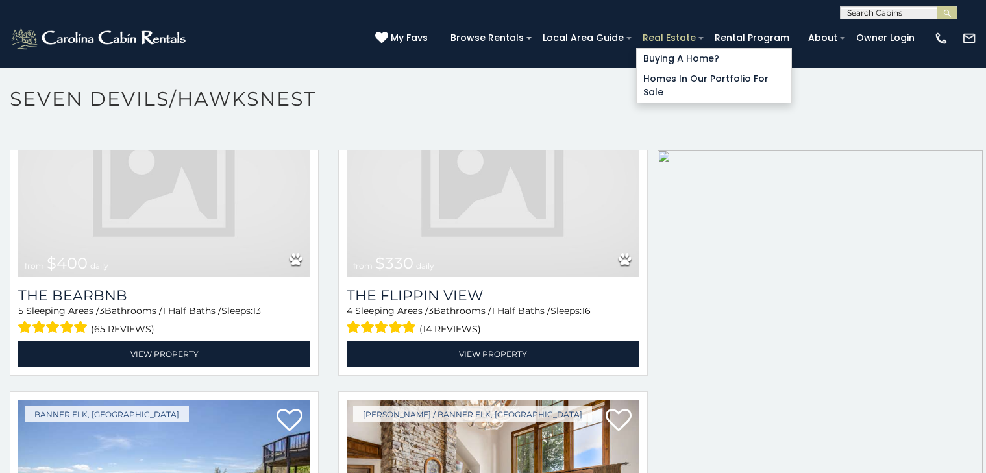 This screenshot has width=986, height=473. What do you see at coordinates (941, 38) in the screenshot?
I see `img: phone-regular-white.png` at bounding box center [941, 38].